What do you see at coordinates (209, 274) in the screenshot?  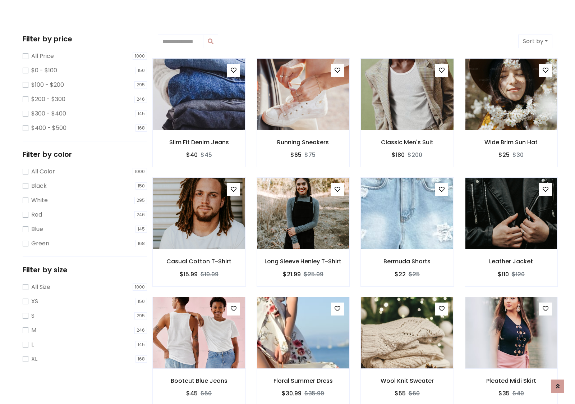 I see `del: $19.99` at bounding box center [209, 274].